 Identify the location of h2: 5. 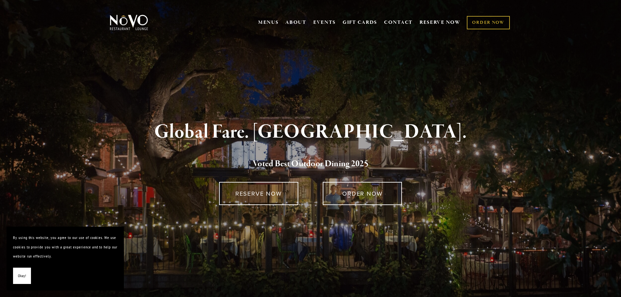
(311, 164).